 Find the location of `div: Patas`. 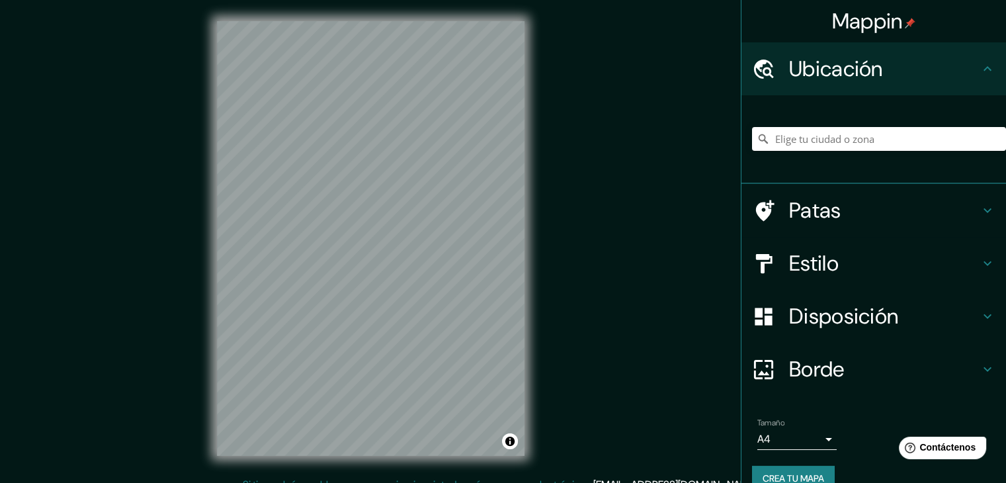

div: Patas is located at coordinates (874, 210).